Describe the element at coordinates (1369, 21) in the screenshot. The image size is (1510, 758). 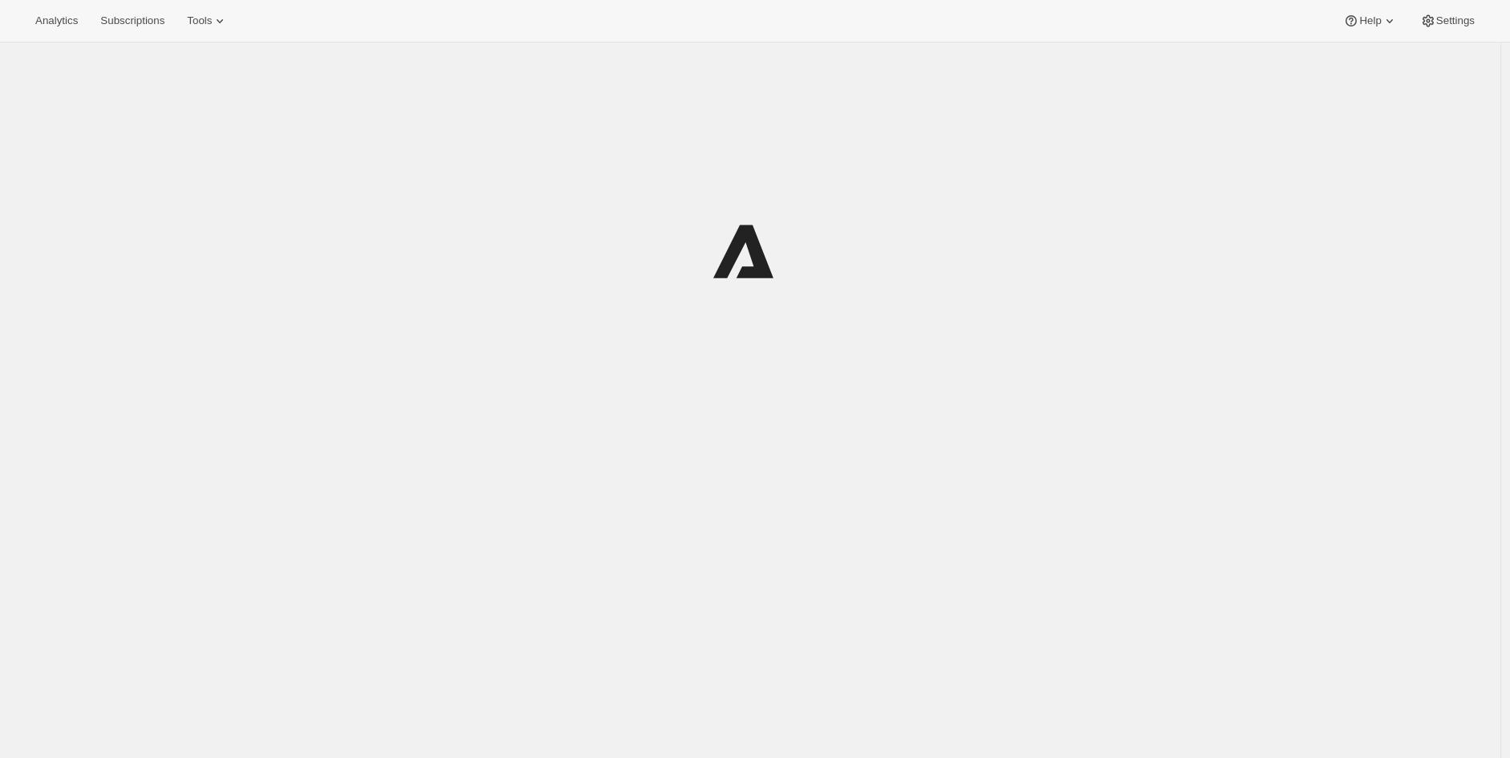
I see `button: Help` at that location.